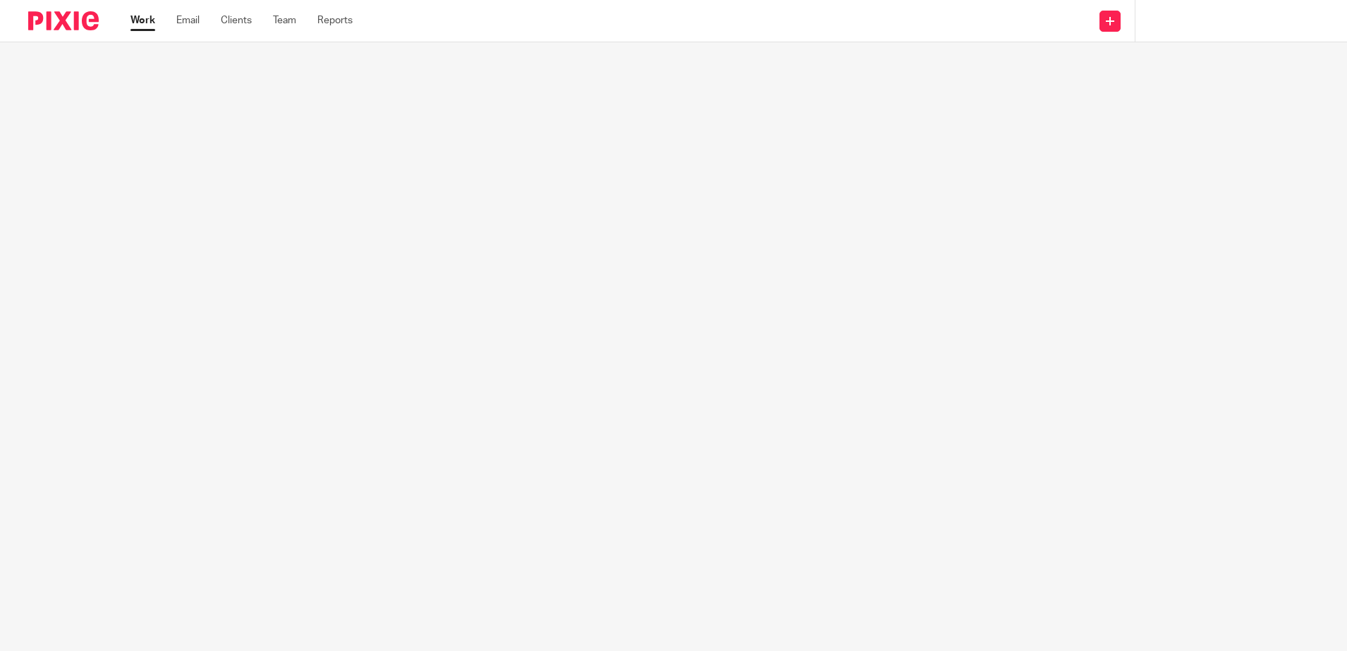 This screenshot has height=651, width=1347. Describe the element at coordinates (236, 20) in the screenshot. I see `a: Clients` at that location.